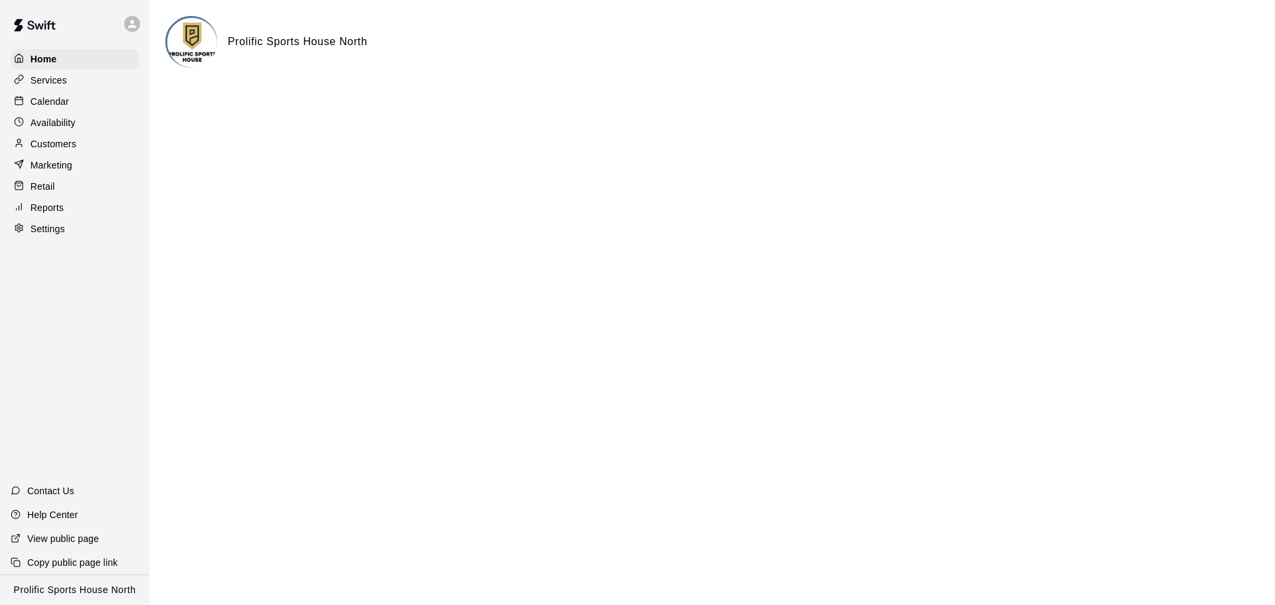 This screenshot has width=1275, height=605. Describe the element at coordinates (74, 165) in the screenshot. I see `a: Marketing` at that location.